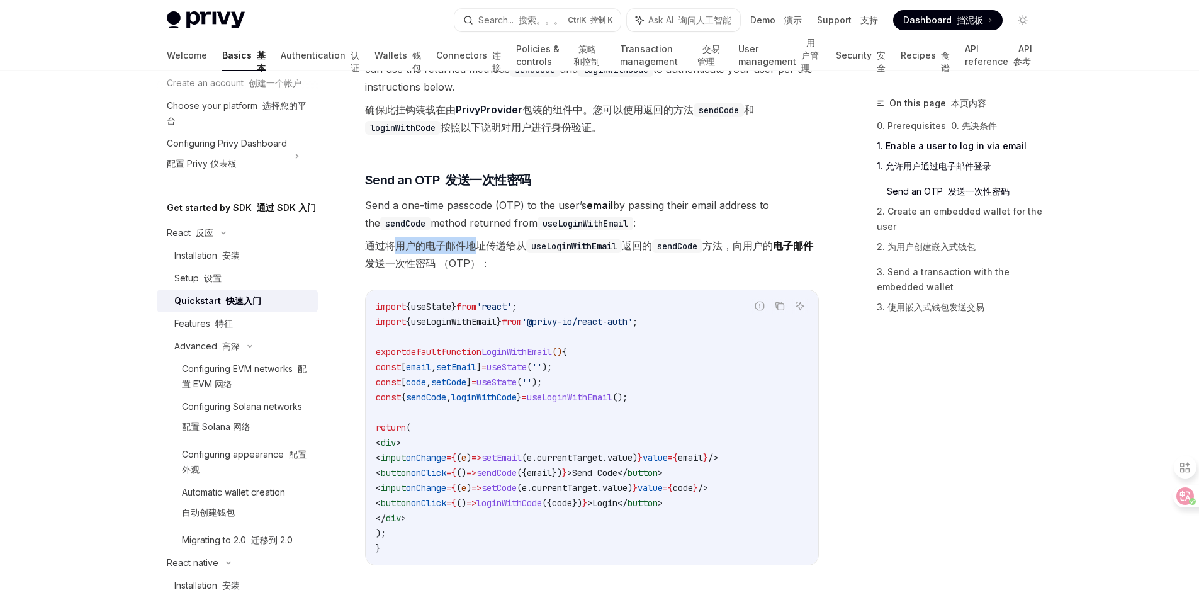  I want to click on span: Ensure that this hook is mounted in a component that is wrapped by the . You can use the returned..., so click(592, 92).